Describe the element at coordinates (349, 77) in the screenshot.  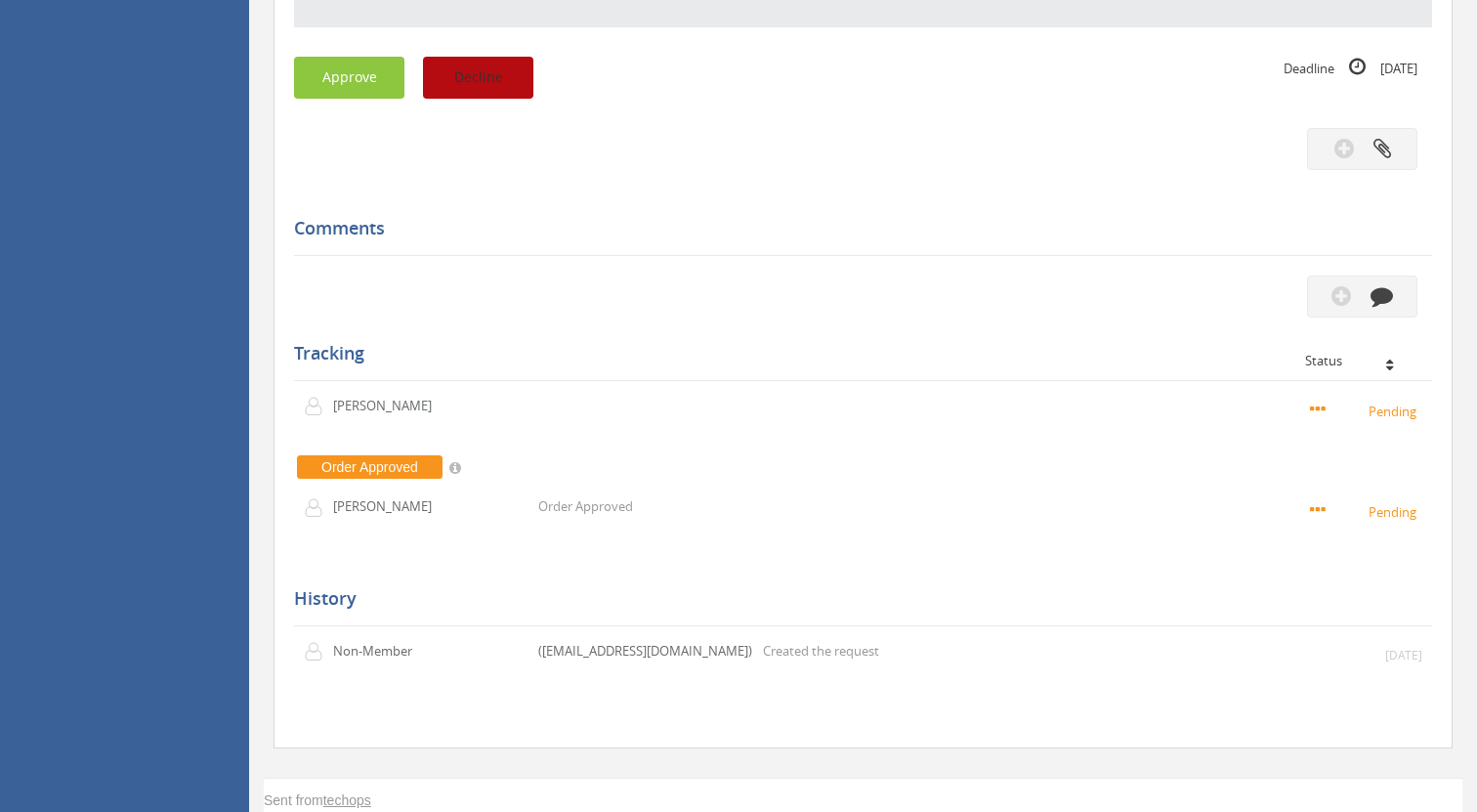
I see `button: Approve` at that location.